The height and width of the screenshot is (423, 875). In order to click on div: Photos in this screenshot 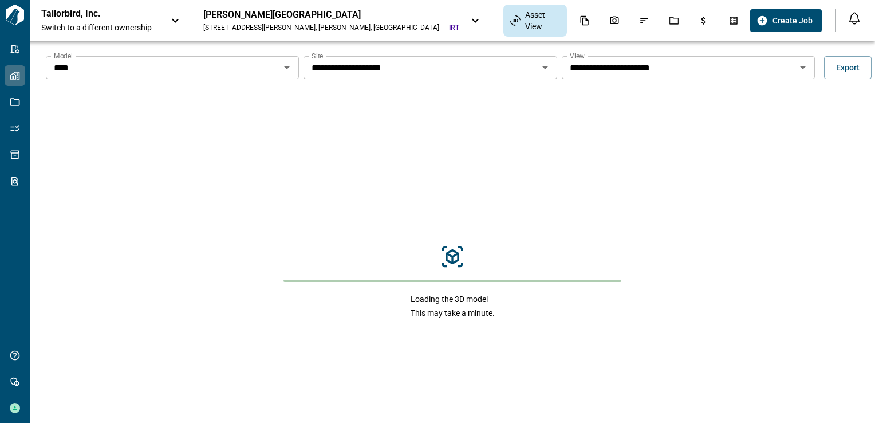, I will do `click(615, 21)`.